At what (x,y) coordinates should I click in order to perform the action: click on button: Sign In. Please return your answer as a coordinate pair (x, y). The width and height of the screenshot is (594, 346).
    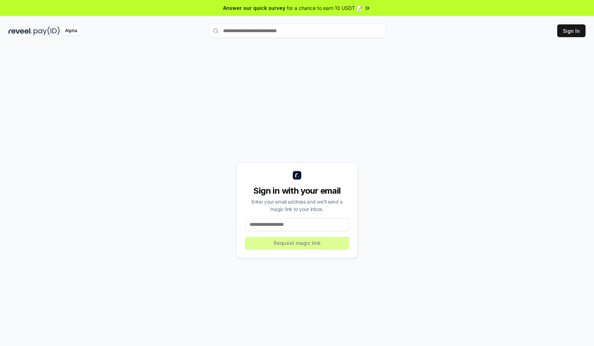
    Looking at the image, I should click on (571, 31).